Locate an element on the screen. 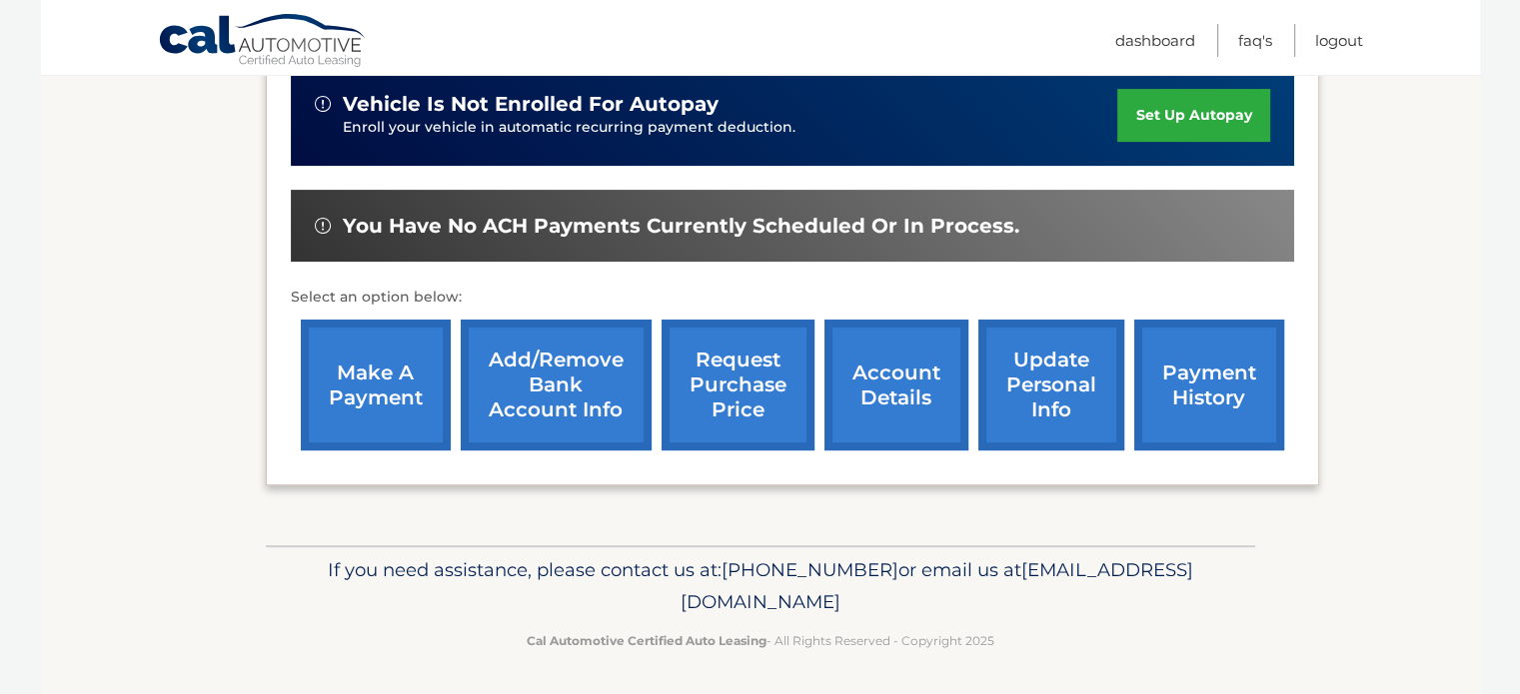 This screenshot has height=694, width=1520. a: Cal Automotive is located at coordinates (263, 42).